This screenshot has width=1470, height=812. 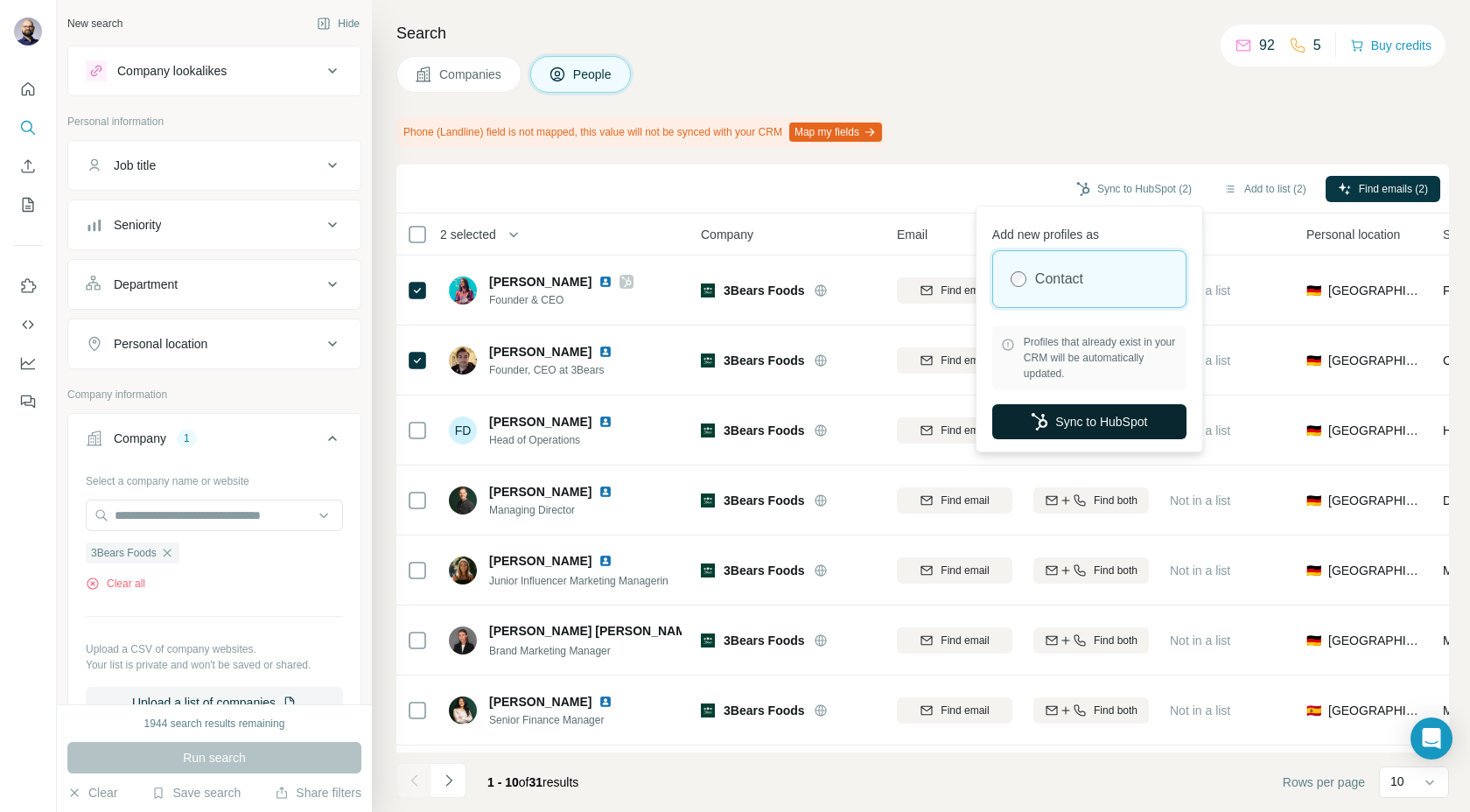 What do you see at coordinates (1264, 189) in the screenshot?
I see `button: Add to list (2)` at bounding box center [1264, 189].